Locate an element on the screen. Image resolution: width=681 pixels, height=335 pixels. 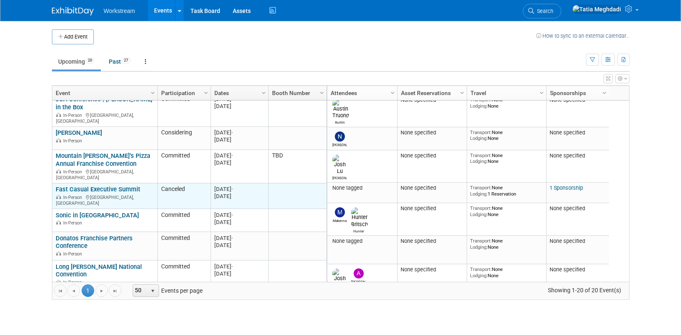
a: 1 Sponsorship is located at coordinates (566, 187).